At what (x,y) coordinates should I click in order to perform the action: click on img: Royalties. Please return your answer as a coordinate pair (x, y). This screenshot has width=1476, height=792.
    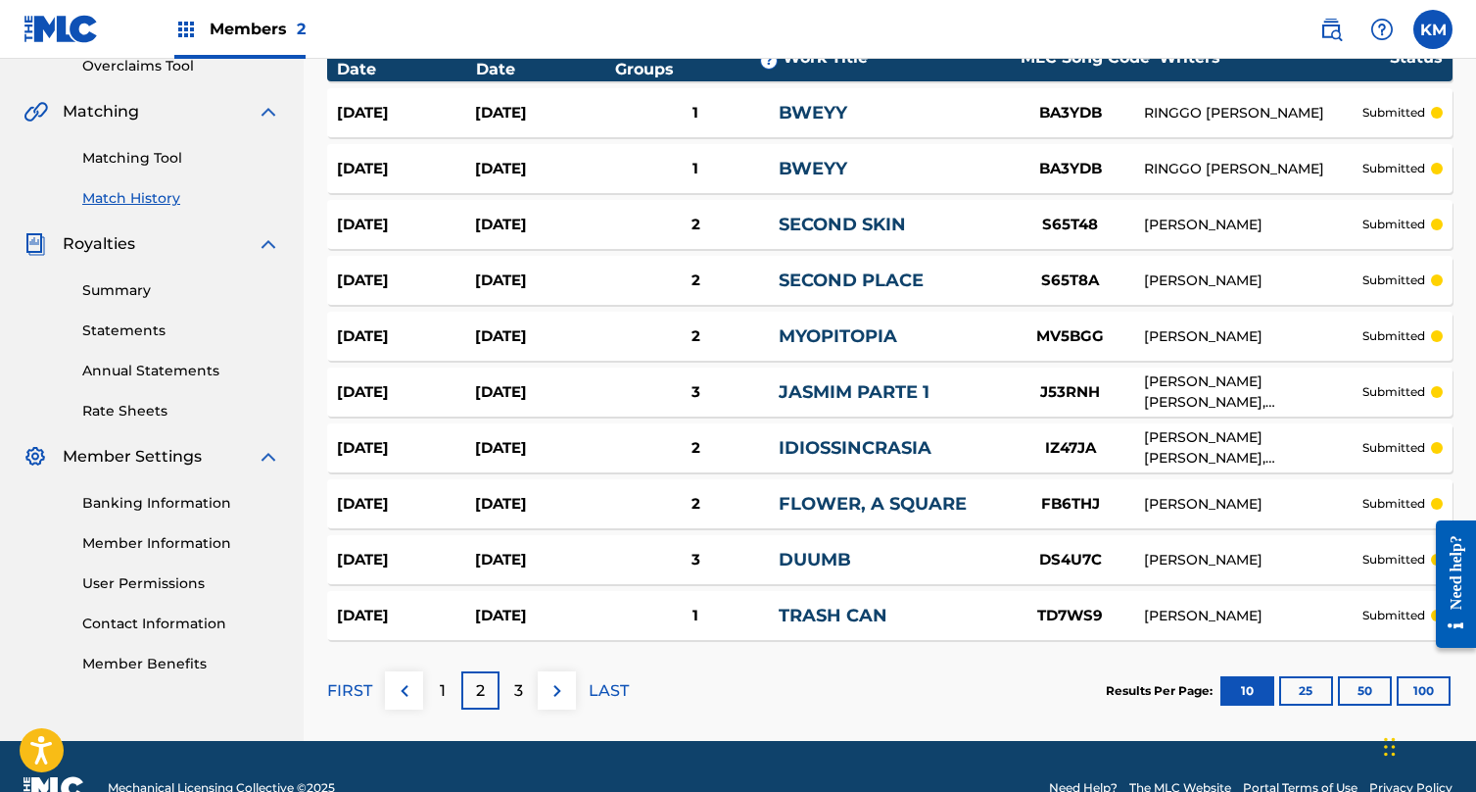
    Looking at the image, I should click on (35, 244).